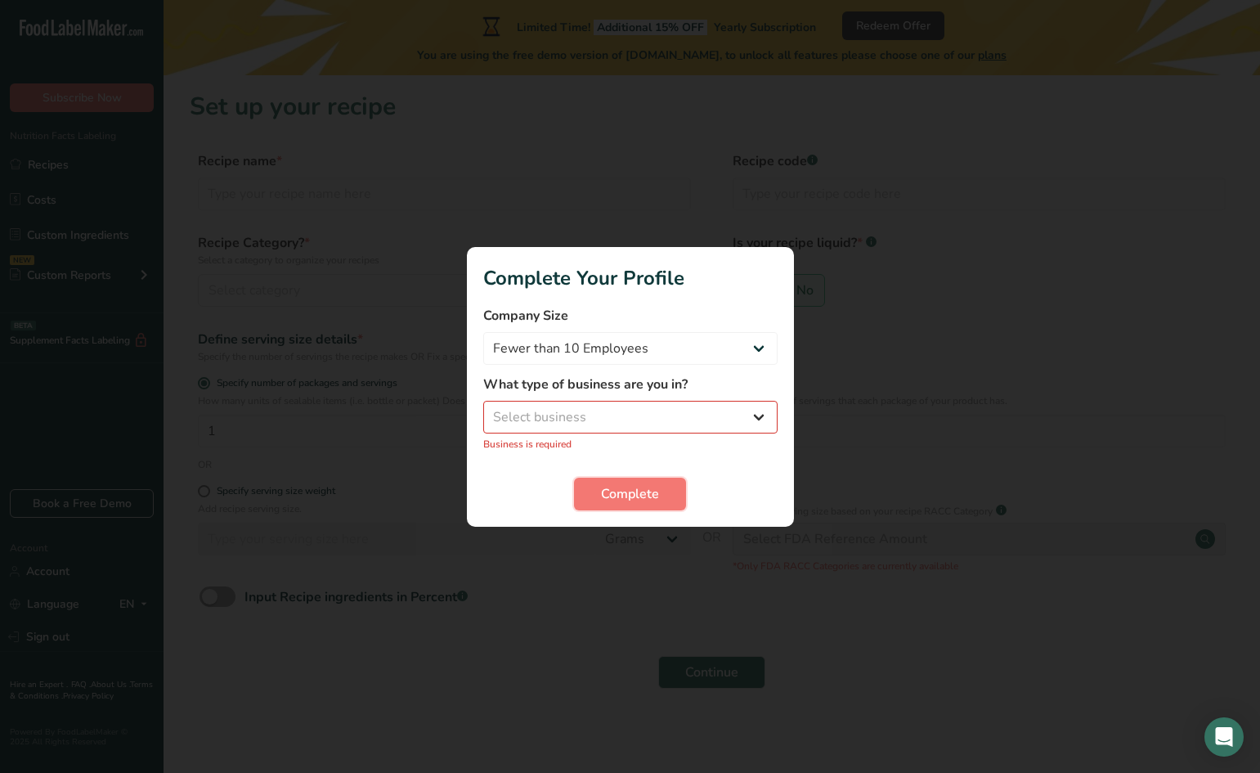 This screenshot has height=773, width=1260. Describe the element at coordinates (1224, 737) in the screenshot. I see `div: Open Intercom Messenger` at that location.